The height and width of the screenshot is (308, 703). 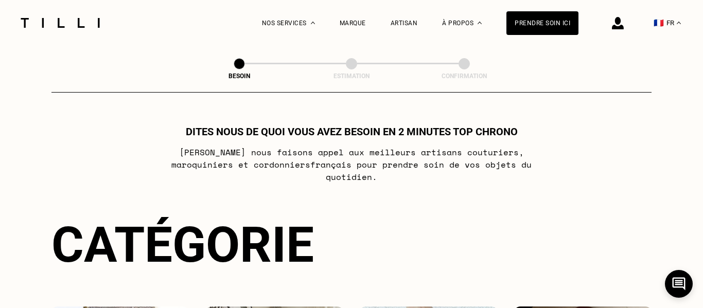 What do you see at coordinates (351, 245) in the screenshot?
I see `div: Catégorie` at bounding box center [351, 245].